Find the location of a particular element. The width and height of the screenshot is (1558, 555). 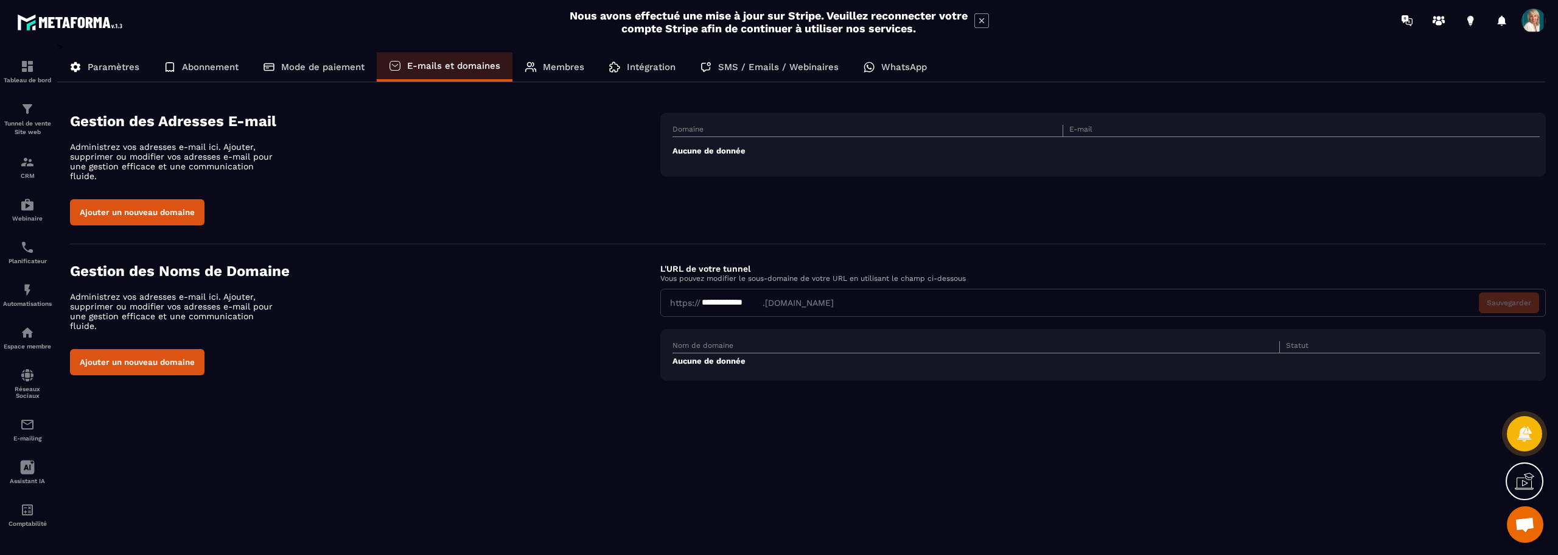

p: Paramètres is located at coordinates (113, 67).